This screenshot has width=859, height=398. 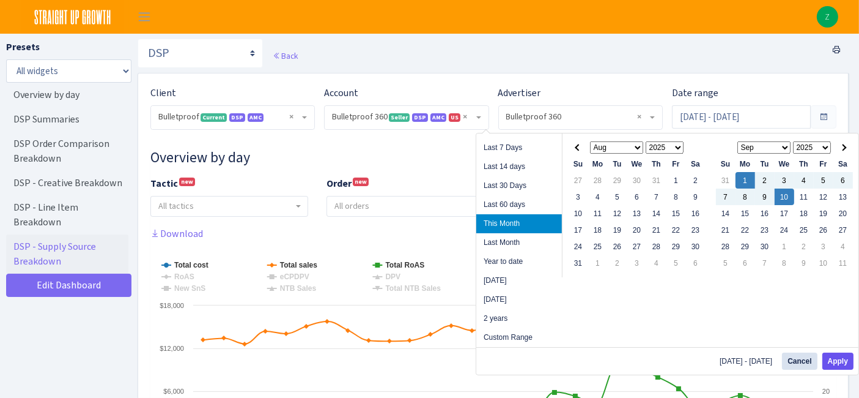 I want to click on td: 16, so click(x=696, y=213).